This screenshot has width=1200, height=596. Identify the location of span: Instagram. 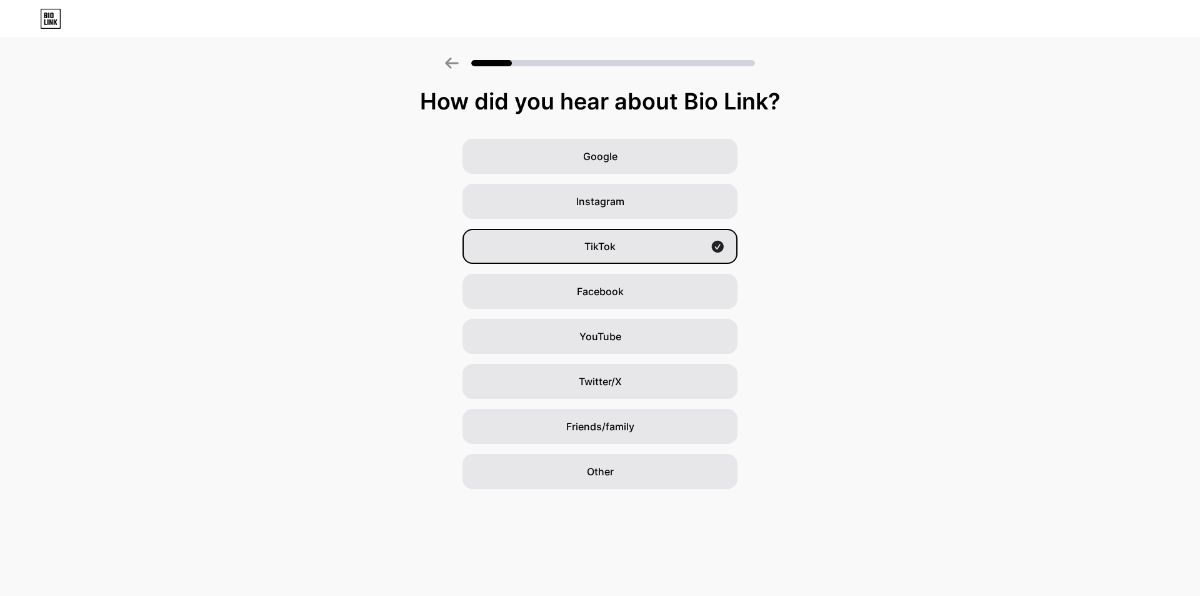
(600, 201).